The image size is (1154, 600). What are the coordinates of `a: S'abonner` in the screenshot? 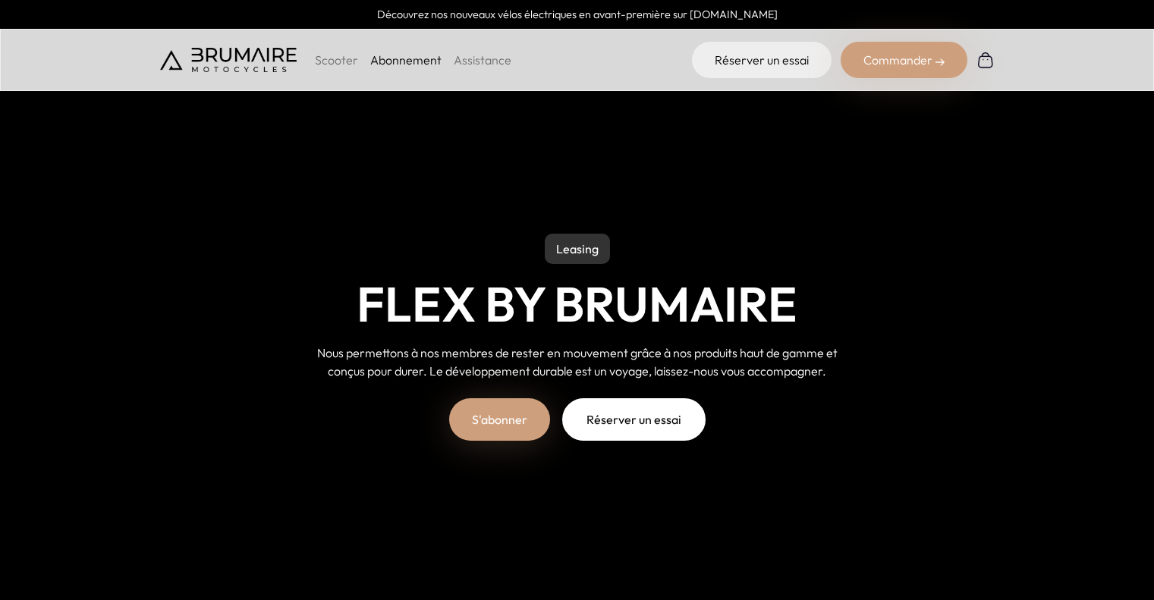 It's located at (499, 420).